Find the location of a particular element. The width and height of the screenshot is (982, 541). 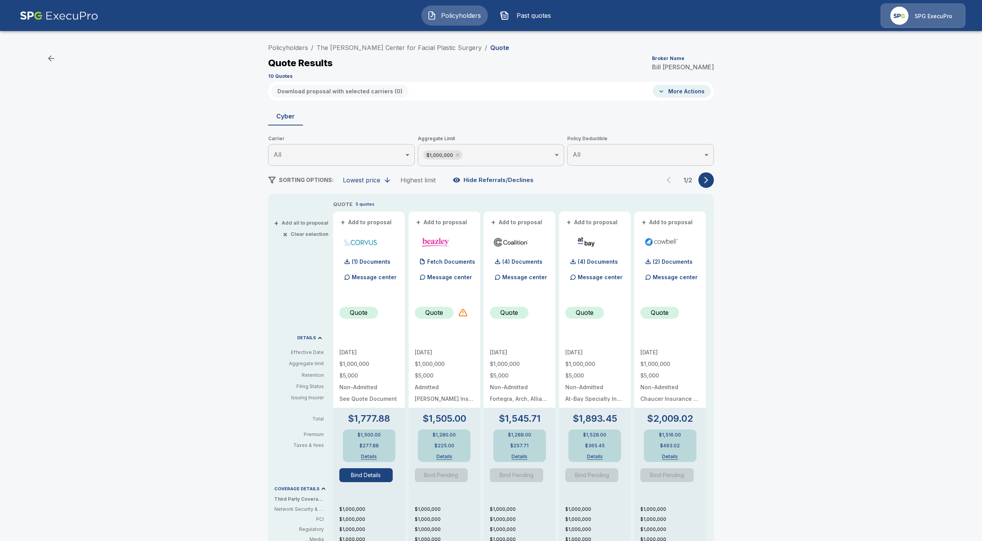

p: PCI is located at coordinates (299, 519).